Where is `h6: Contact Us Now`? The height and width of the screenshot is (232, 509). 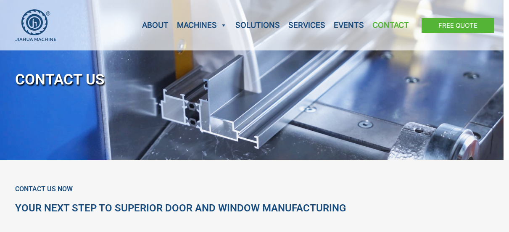 h6: Contact Us Now is located at coordinates (255, 189).